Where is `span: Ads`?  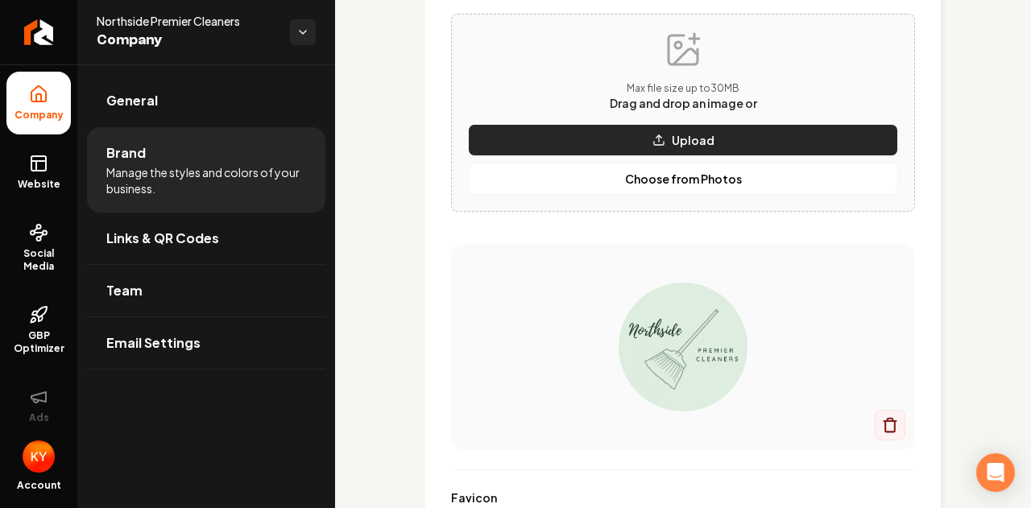
span: Ads is located at coordinates (39, 418).